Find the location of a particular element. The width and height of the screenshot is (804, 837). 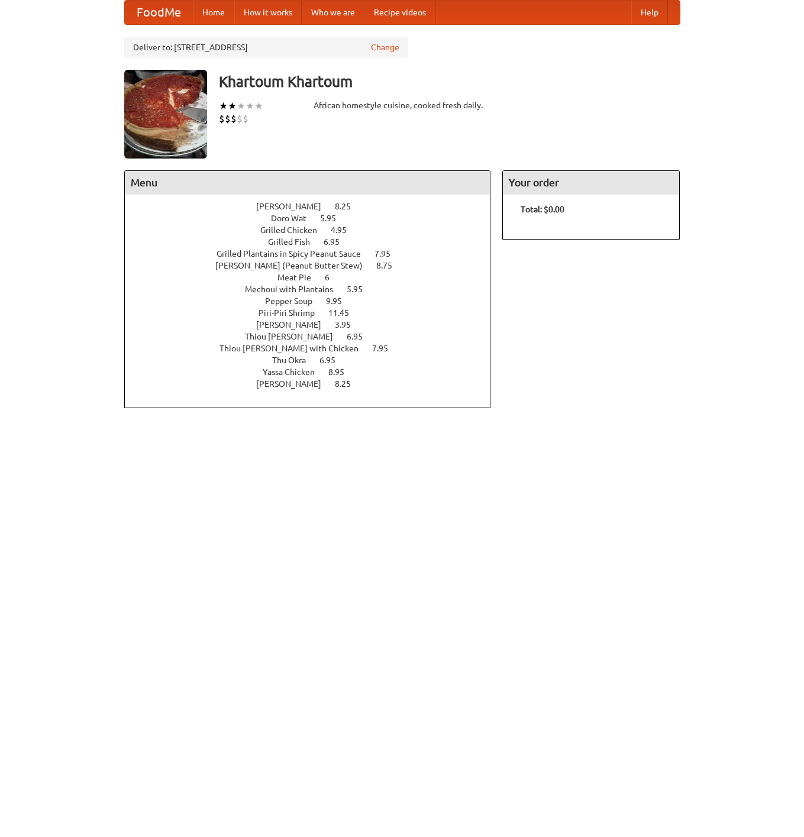

a: Meat Pie 6 is located at coordinates (314, 277).